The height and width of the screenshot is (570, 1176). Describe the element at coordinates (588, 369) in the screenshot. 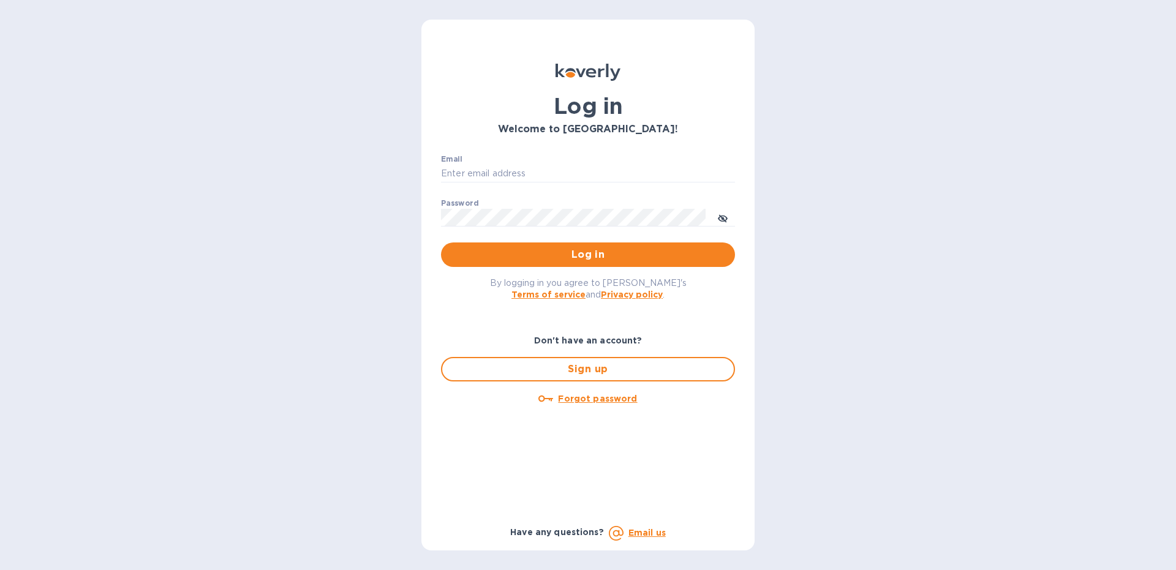

I see `span: Sign up` at that location.